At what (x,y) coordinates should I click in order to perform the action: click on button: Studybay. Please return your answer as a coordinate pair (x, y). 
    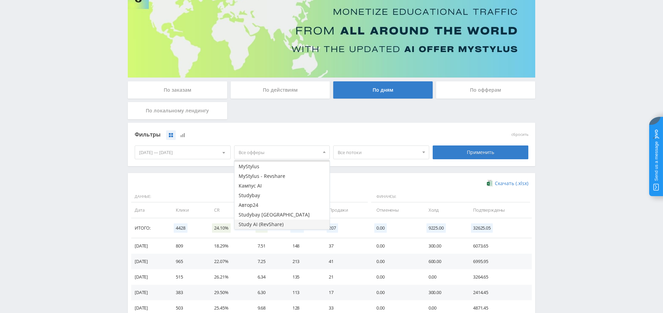
    Looking at the image, I should click on (282, 196).